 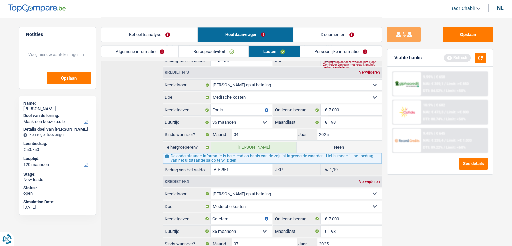 What do you see at coordinates (57, 193) in the screenshot?
I see `div: open` at bounding box center [57, 193].